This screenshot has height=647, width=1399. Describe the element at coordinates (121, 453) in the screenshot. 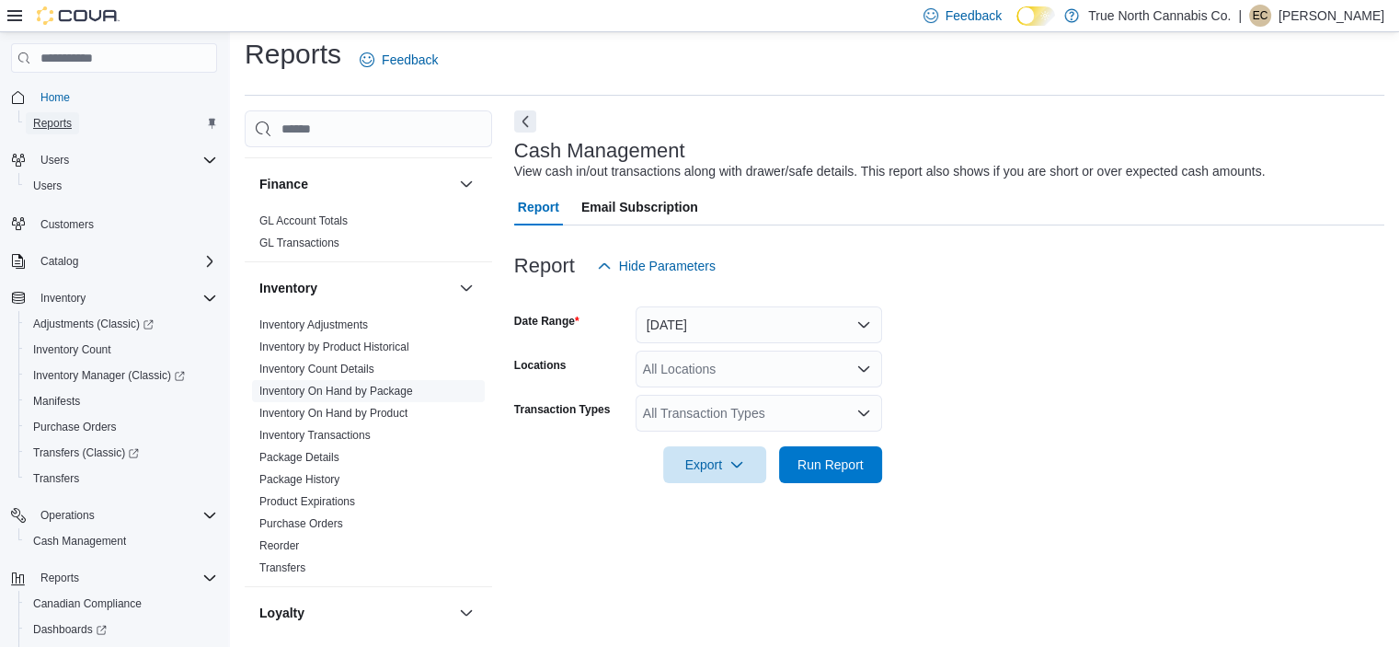

I see `span: Transfers (Classic)` at that location.